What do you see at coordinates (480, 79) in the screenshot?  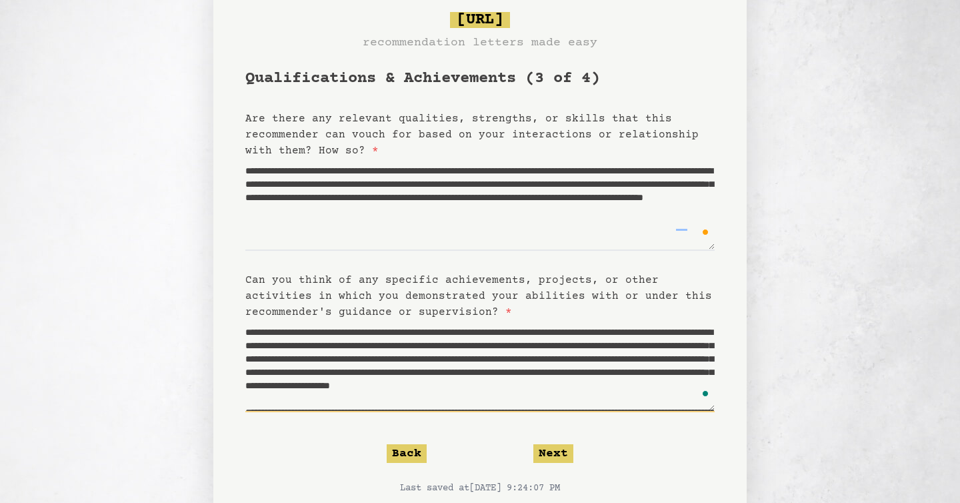 I see `h1: Qualifications & Achievements (3 of 4)` at bounding box center [480, 79].